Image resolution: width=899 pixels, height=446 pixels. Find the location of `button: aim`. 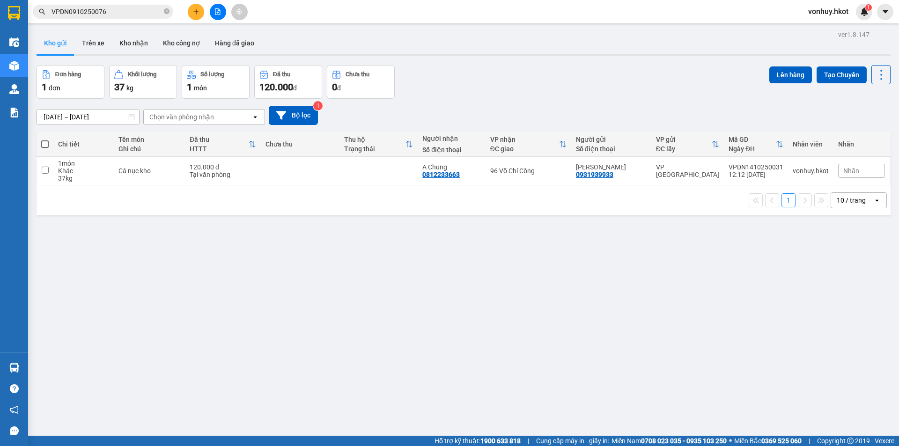

button: aim is located at coordinates (239, 12).